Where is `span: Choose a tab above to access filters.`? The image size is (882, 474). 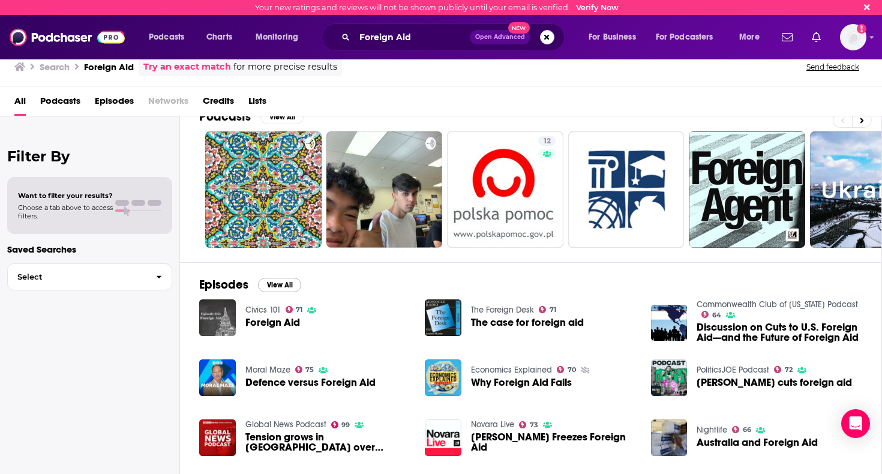
span: Choose a tab above to access filters. is located at coordinates (65, 212).